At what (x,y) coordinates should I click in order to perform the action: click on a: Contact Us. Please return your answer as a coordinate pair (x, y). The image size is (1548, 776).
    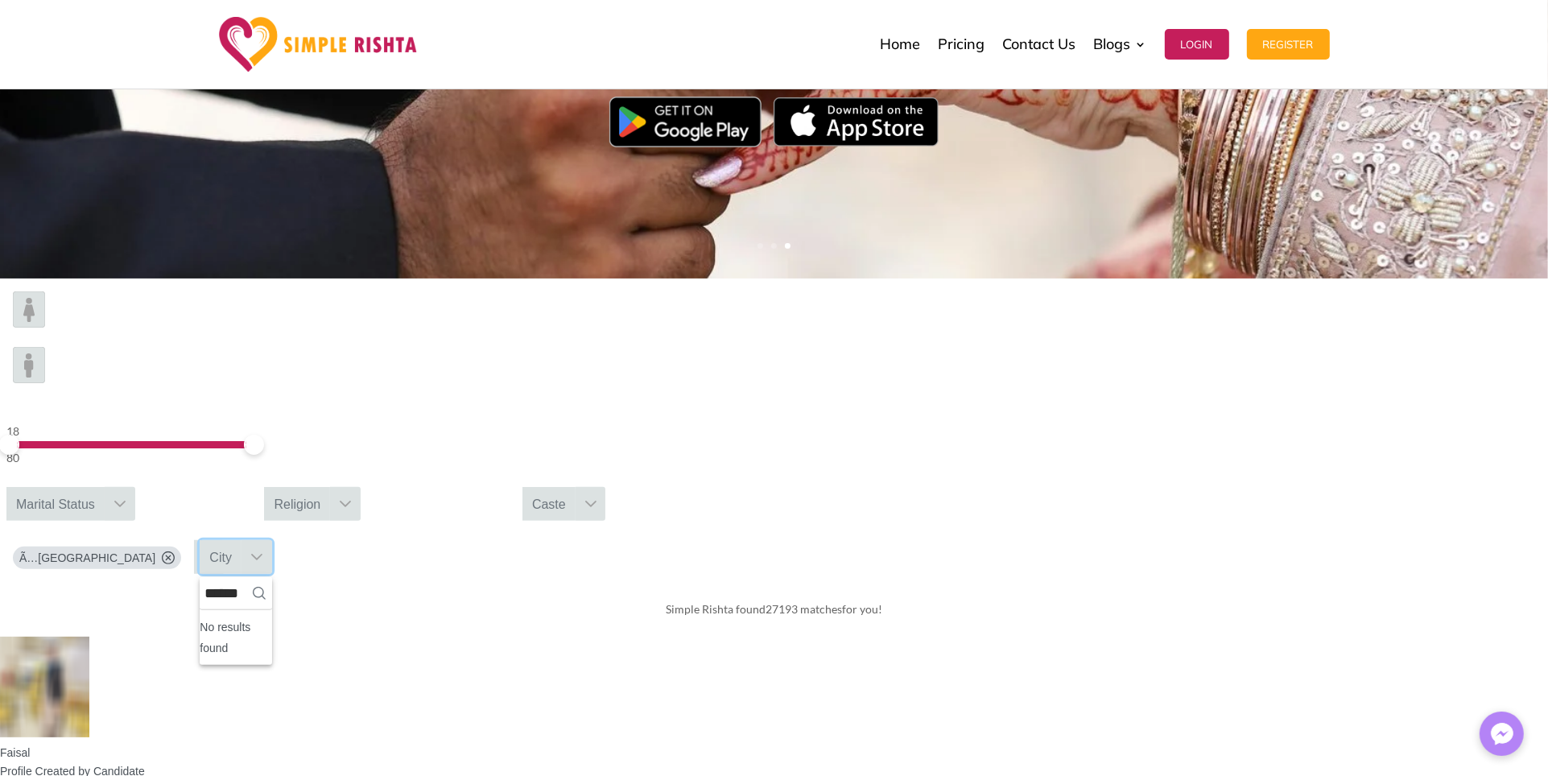
    Looking at the image, I should click on (1039, 44).